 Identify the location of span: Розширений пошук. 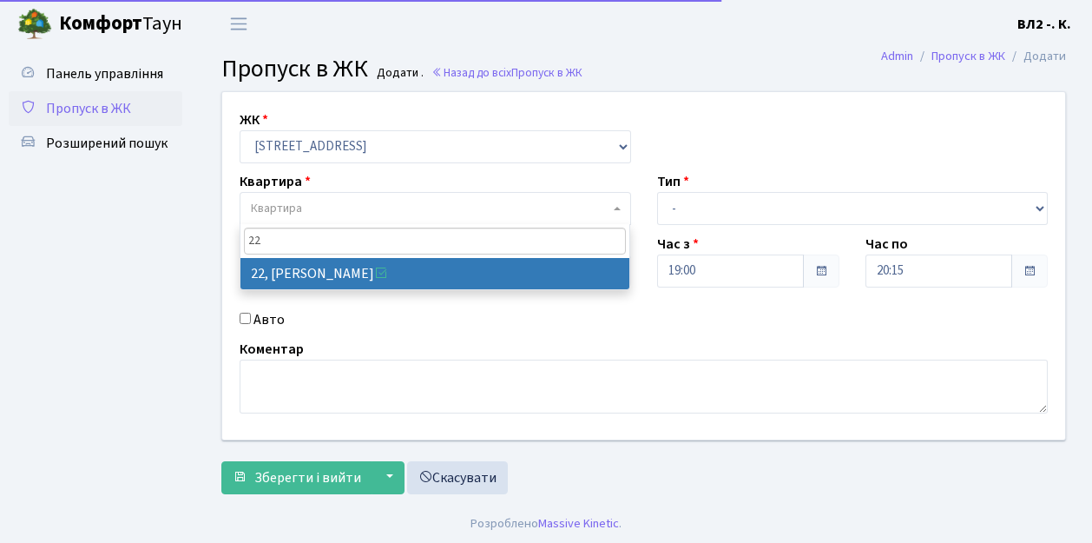
(107, 143).